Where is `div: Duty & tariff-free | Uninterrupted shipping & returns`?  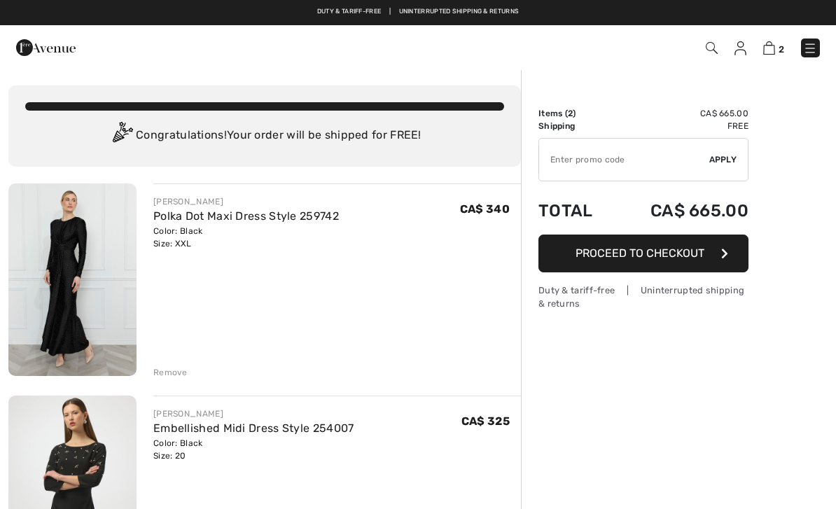 div: Duty & tariff-free | Uninterrupted shipping & returns is located at coordinates (643, 297).